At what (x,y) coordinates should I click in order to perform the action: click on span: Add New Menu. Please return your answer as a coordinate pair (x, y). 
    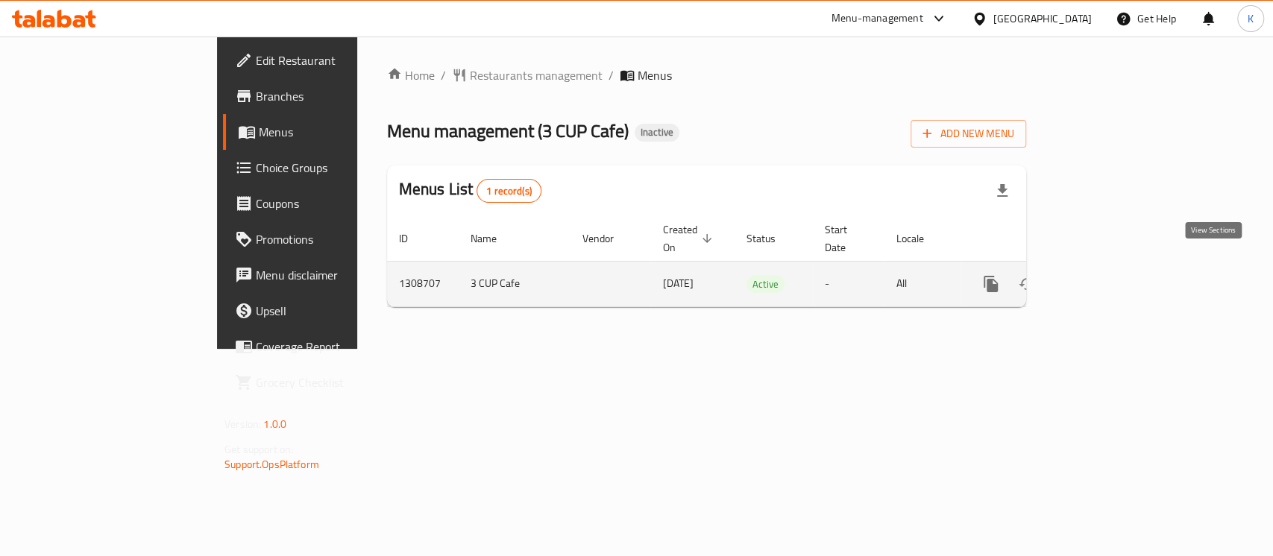
    Looking at the image, I should click on (968, 133).